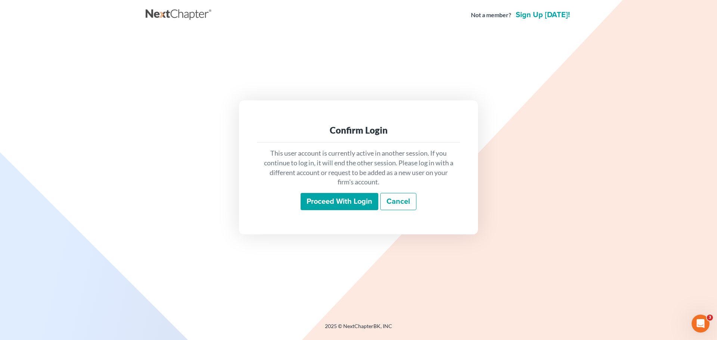 Image resolution: width=717 pixels, height=340 pixels. What do you see at coordinates (358, 168) in the screenshot?
I see `p: This user account is currently active in another session. If you continue to log in, it will end ...` at bounding box center [358, 168].